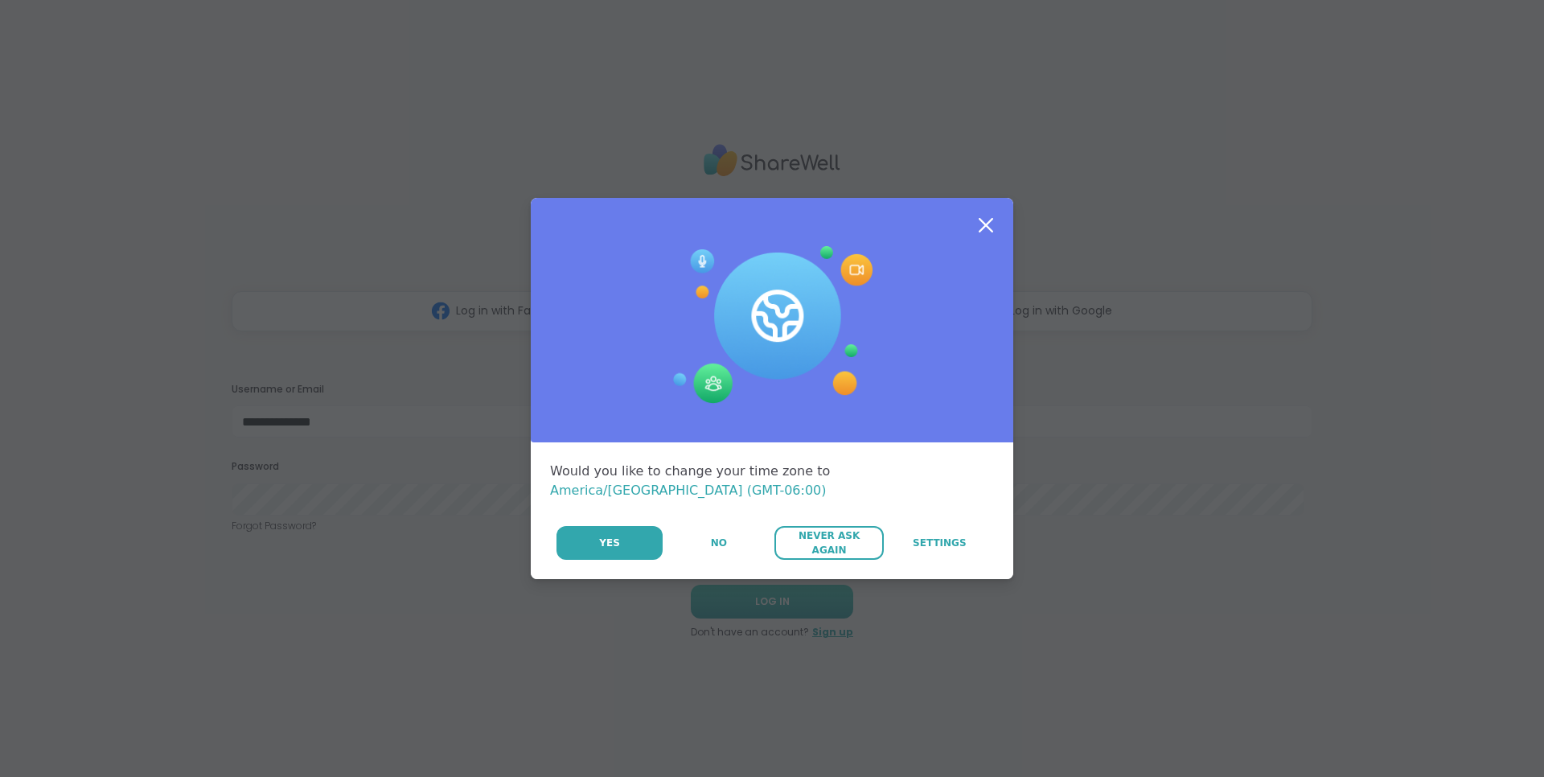 Image resolution: width=1544 pixels, height=777 pixels. Describe the element at coordinates (939, 543) in the screenshot. I see `span: Settings` at that location.